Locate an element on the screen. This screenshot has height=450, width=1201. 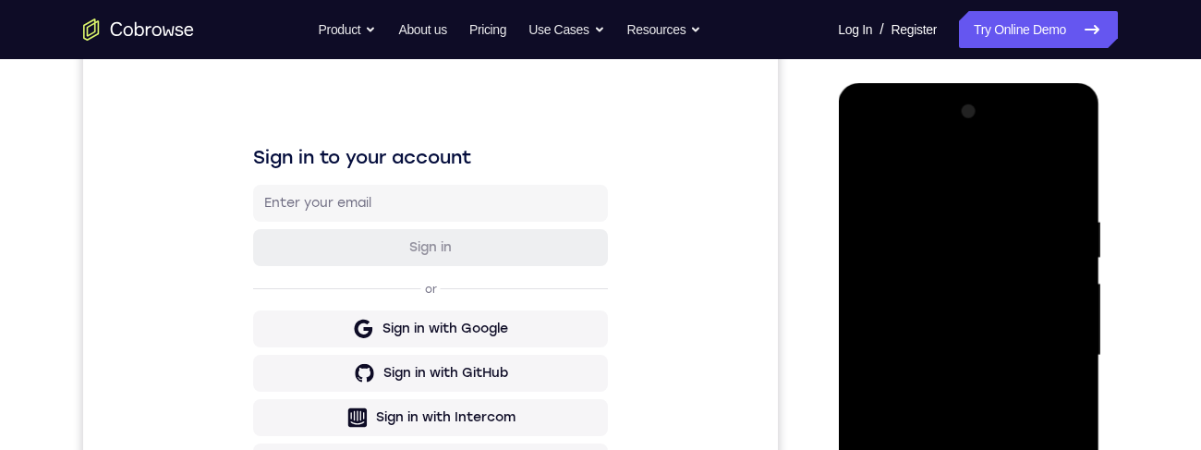
a: Go to the home page is located at coordinates (139, 30).